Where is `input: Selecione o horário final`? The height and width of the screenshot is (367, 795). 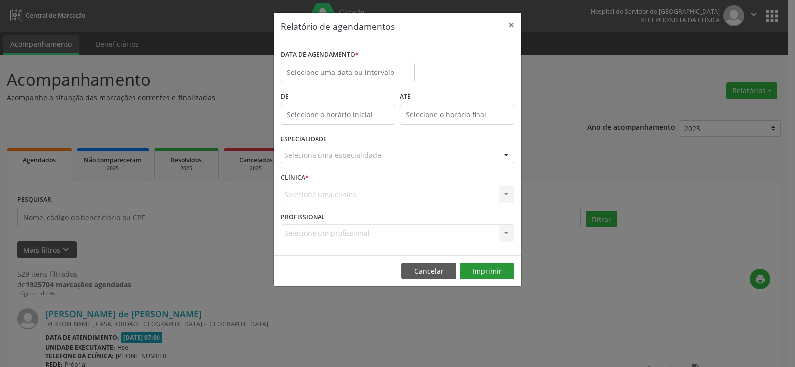 input: Selecione o horário final is located at coordinates (457, 115).